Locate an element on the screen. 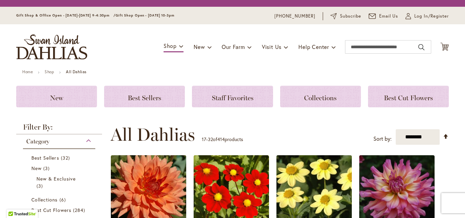 The width and height of the screenshot is (465, 218). span: 284 is located at coordinates (80, 210).